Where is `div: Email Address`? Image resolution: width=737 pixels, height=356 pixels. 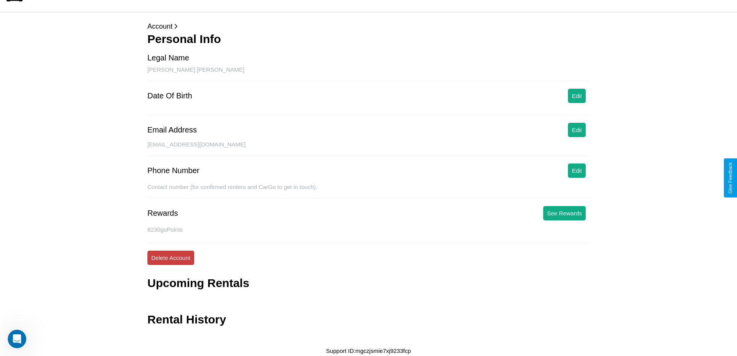 div: Email Address is located at coordinates (172, 130).